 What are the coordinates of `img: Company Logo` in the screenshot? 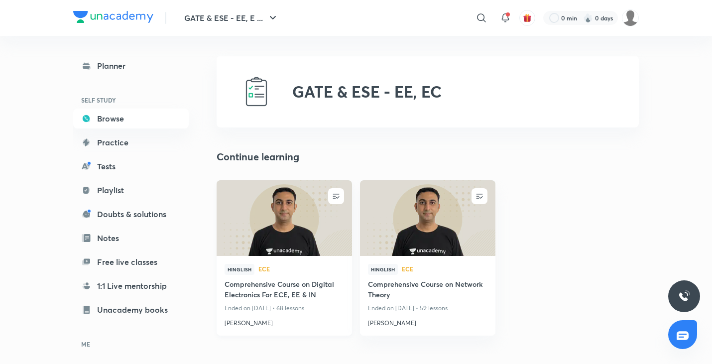 It's located at (113, 17).